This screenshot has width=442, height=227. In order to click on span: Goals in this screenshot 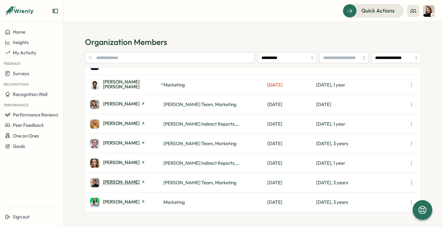, I will do `click(19, 146)`.